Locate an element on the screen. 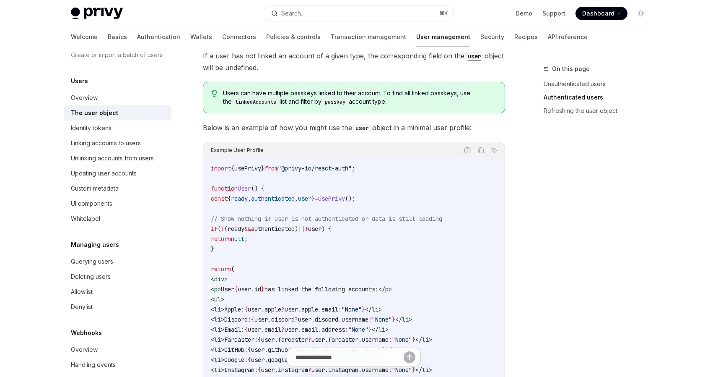  a: Support is located at coordinates (554, 13).